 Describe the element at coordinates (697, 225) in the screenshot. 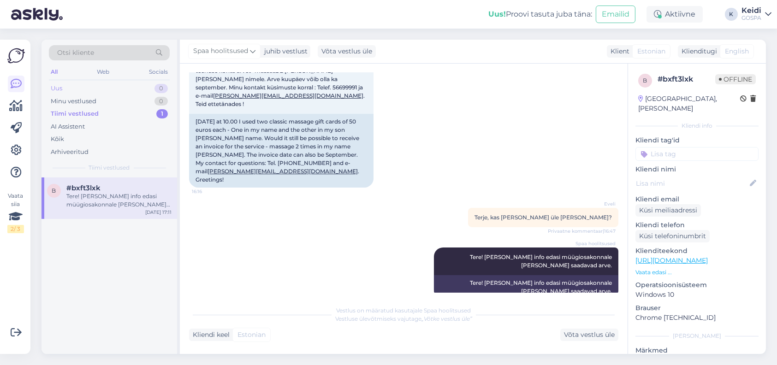

I see `p: Kliendi telefon` at that location.